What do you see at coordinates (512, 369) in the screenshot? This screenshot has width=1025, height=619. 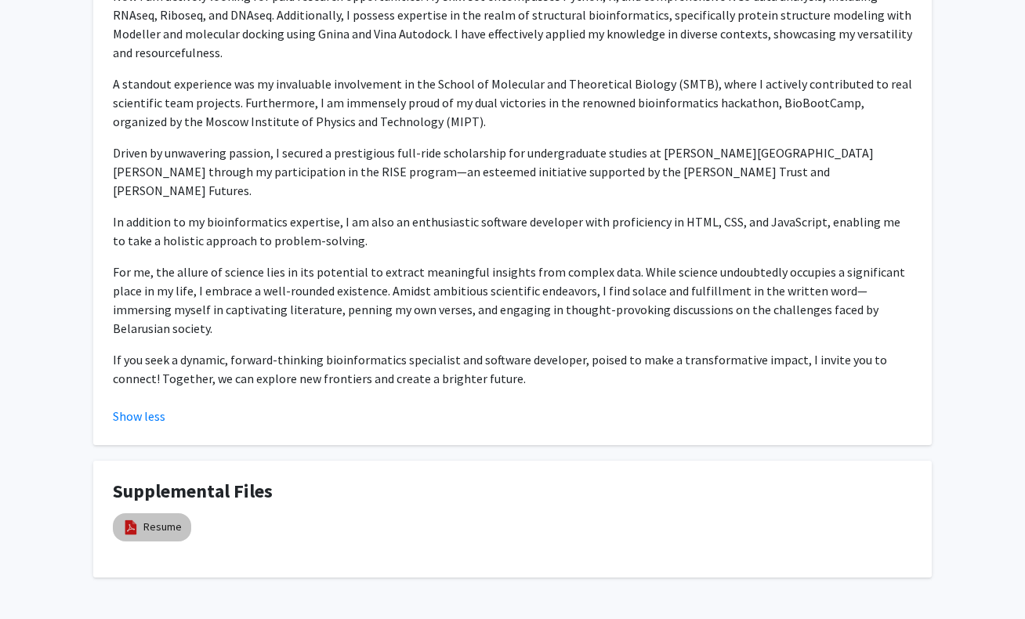 I see `p: If you seek a dynamic, forward-thinking bioinformatics specialist and software developer, poised ...` at bounding box center [512, 369].